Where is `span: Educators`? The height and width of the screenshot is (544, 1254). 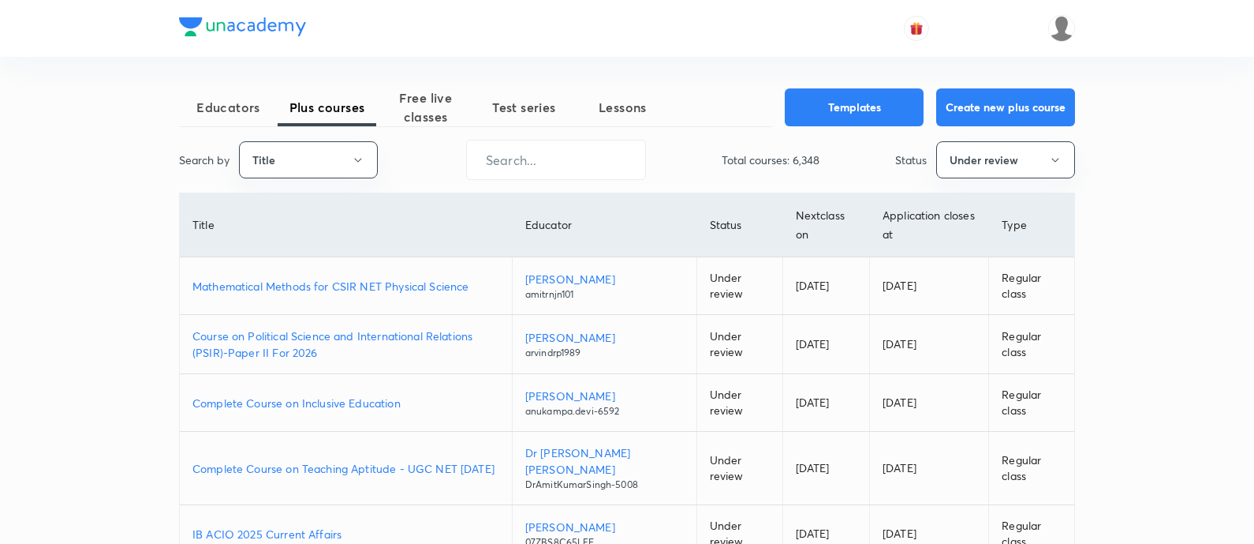 span: Educators is located at coordinates (228, 107).